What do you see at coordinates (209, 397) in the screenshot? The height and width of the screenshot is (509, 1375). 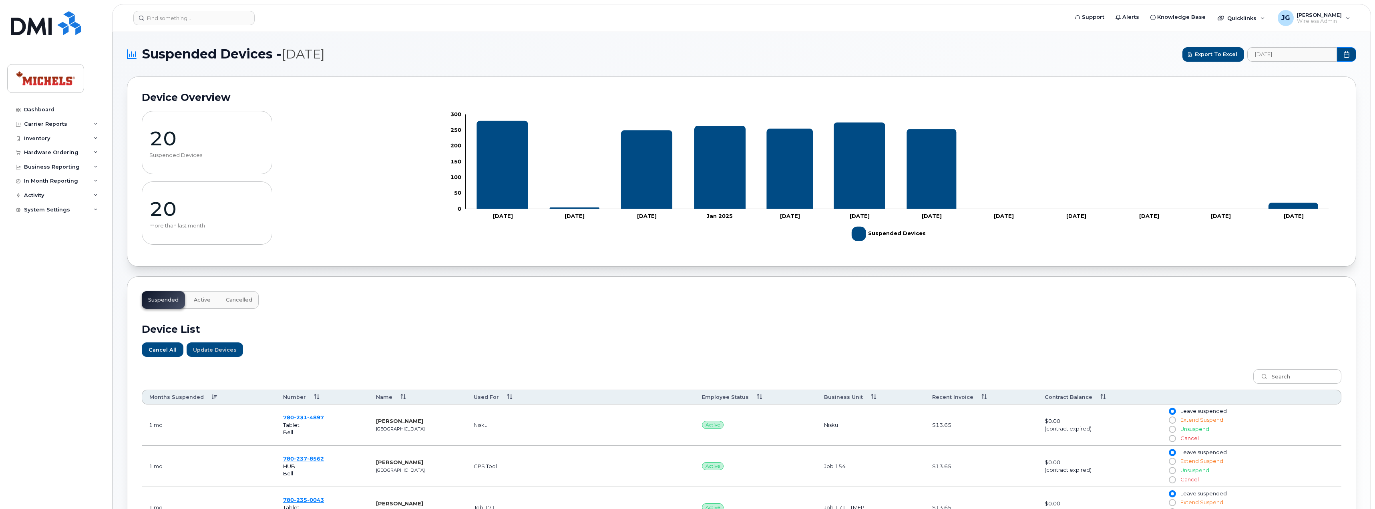 I see `th: Months Suspended: activate to sort column ascending` at bounding box center [209, 397].